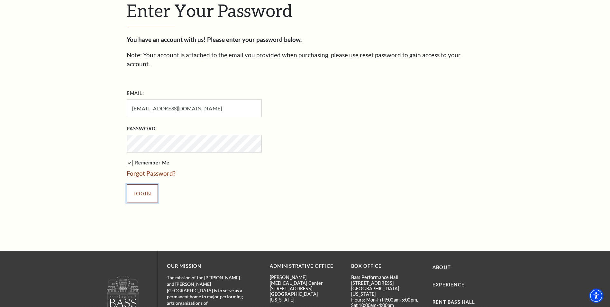 This screenshot has width=610, height=307. Describe the element at coordinates (151, 173) in the screenshot. I see `a: Forgot Password?` at that location.